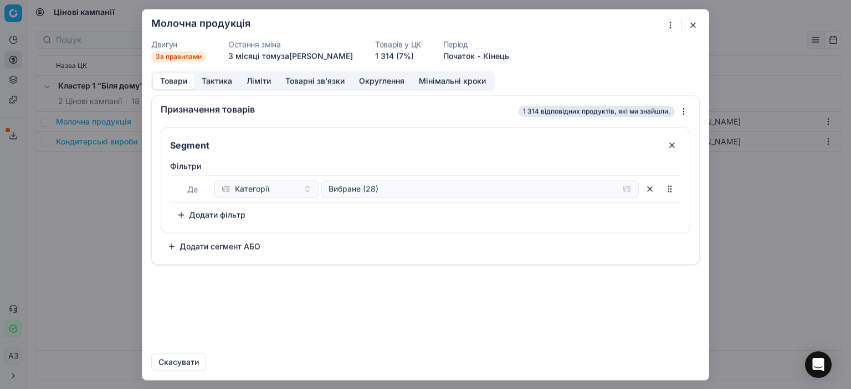 The width and height of the screenshot is (851, 389). I want to click on font: Мінімальні кроки, so click(452, 80).